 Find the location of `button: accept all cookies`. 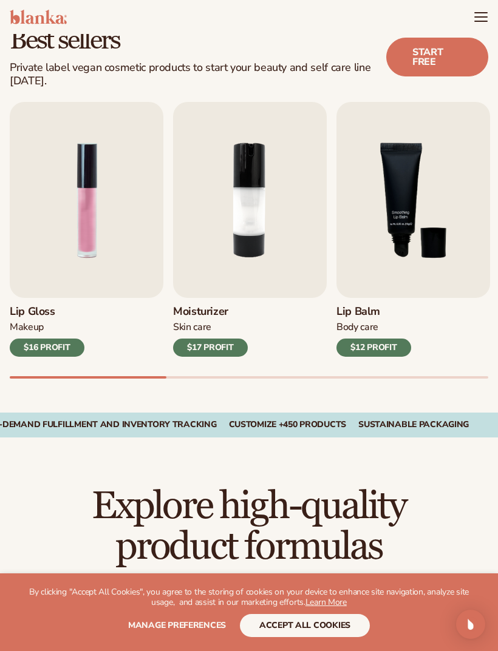

button: accept all cookies is located at coordinates (305, 626).